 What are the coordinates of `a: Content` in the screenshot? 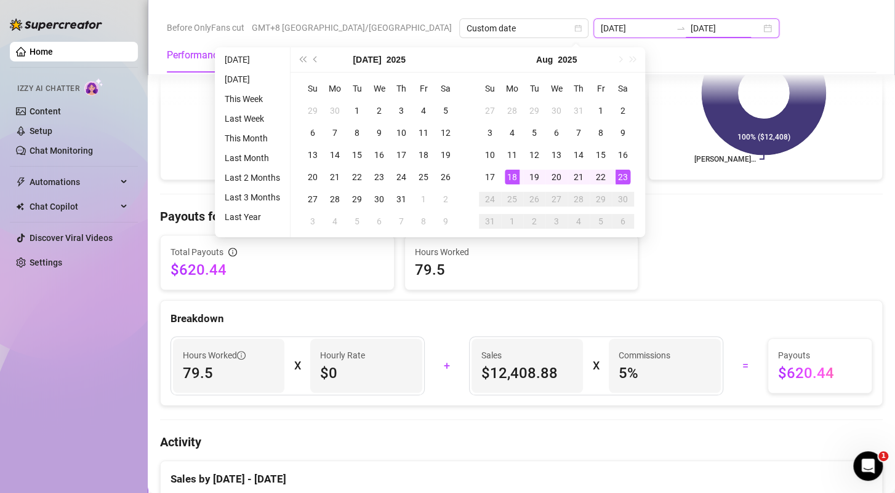 It's located at (45, 111).